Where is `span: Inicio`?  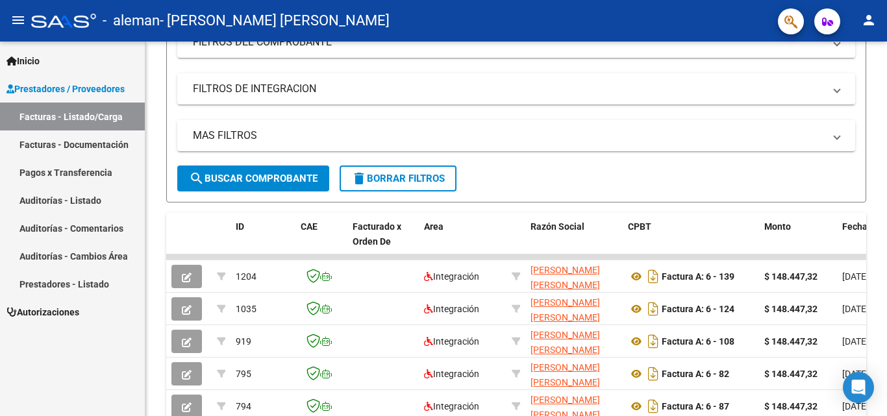 span: Inicio is located at coordinates (23, 61).